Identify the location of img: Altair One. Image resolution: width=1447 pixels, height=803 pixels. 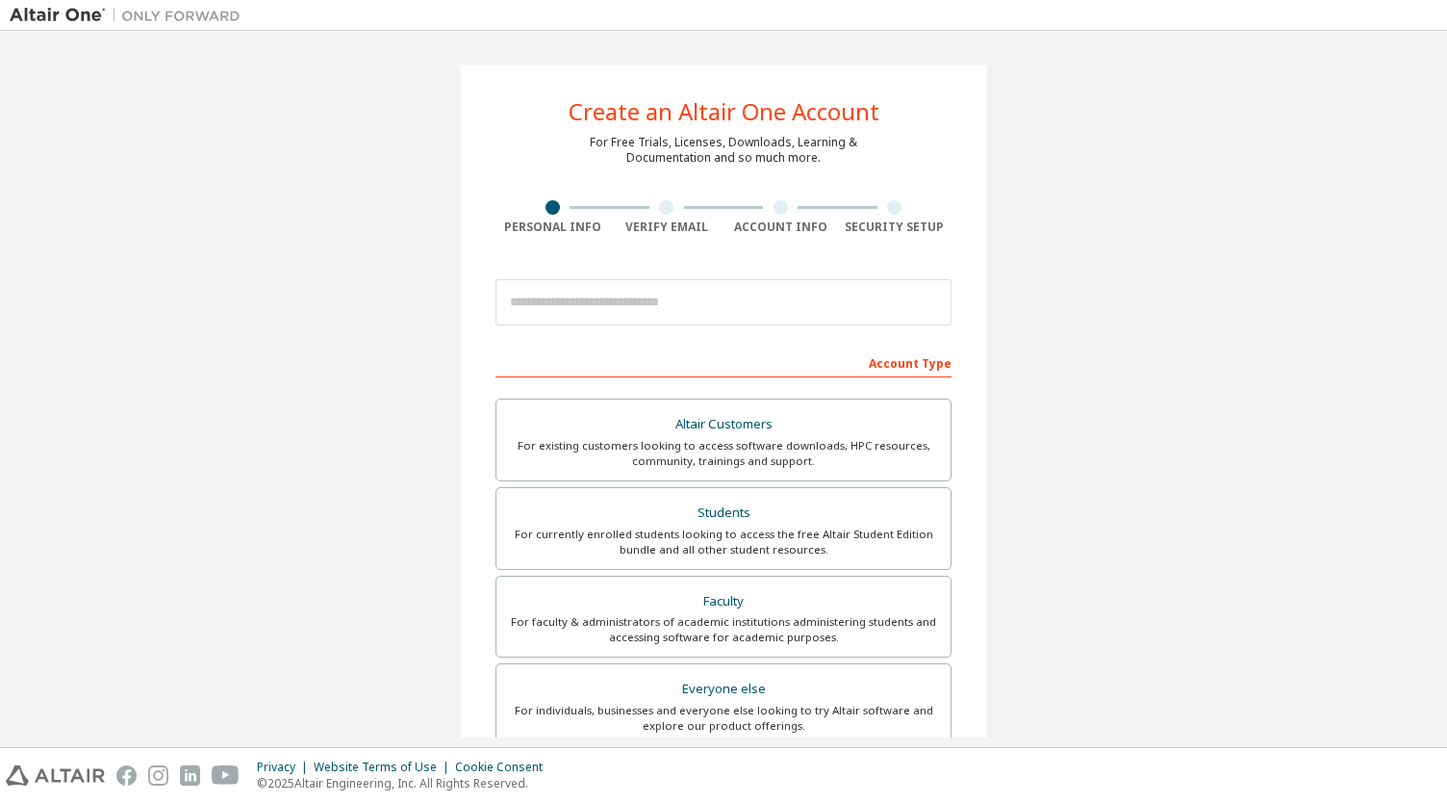
(130, 15).